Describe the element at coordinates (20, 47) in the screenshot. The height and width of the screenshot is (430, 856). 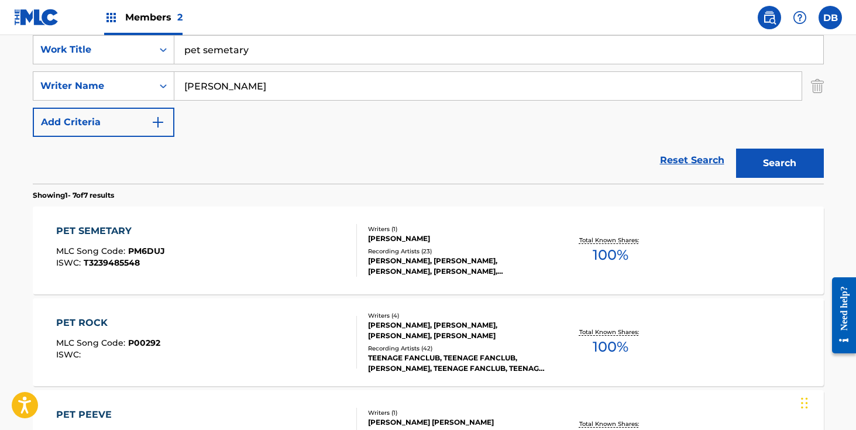
I see `div: Open Resource Center` at that location.